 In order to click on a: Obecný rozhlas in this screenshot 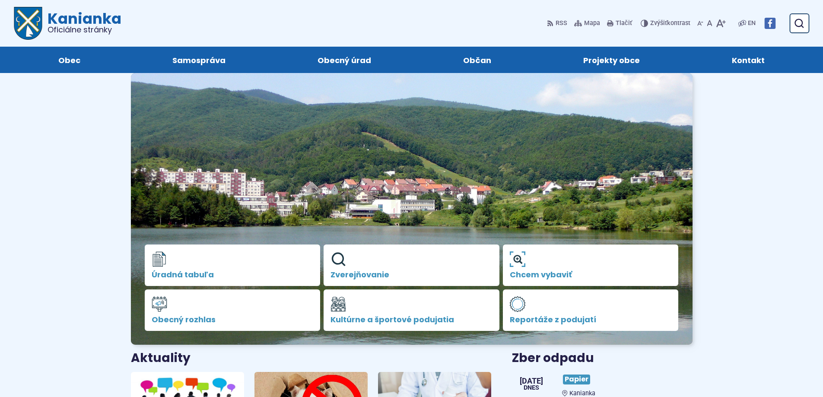, I will do `click(233, 310)`.